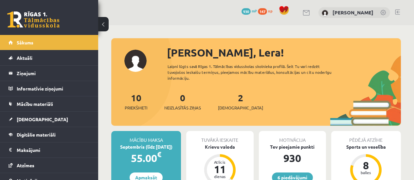  What do you see at coordinates (267, 11) in the screenshot?
I see `a: 147 xp` at bounding box center [267, 11].